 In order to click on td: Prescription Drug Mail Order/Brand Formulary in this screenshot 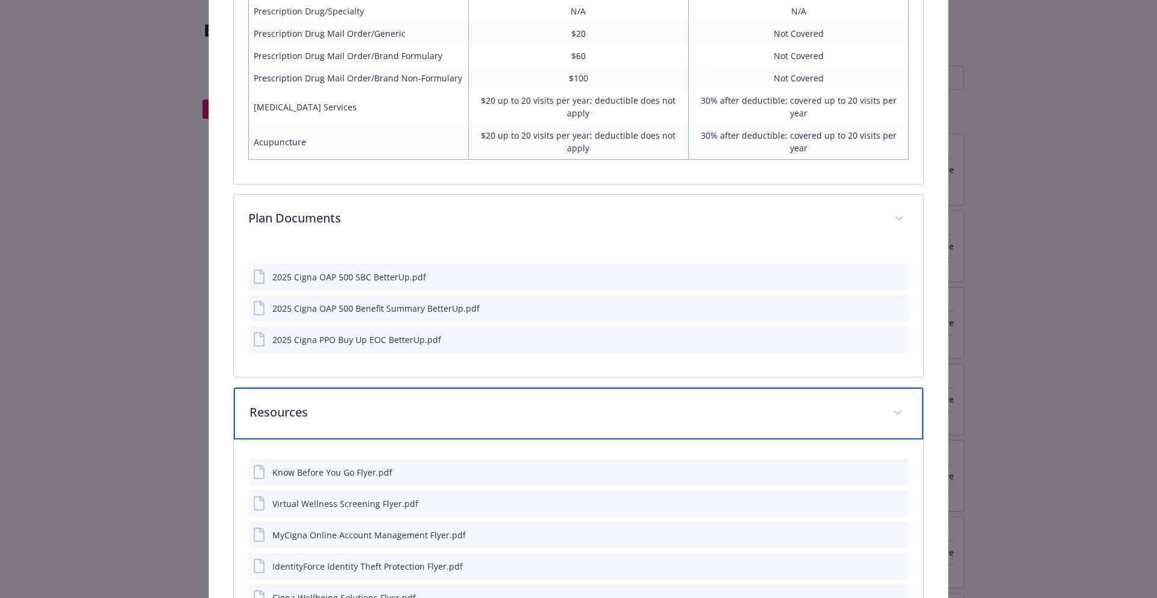, I will do `click(358, 55)`.